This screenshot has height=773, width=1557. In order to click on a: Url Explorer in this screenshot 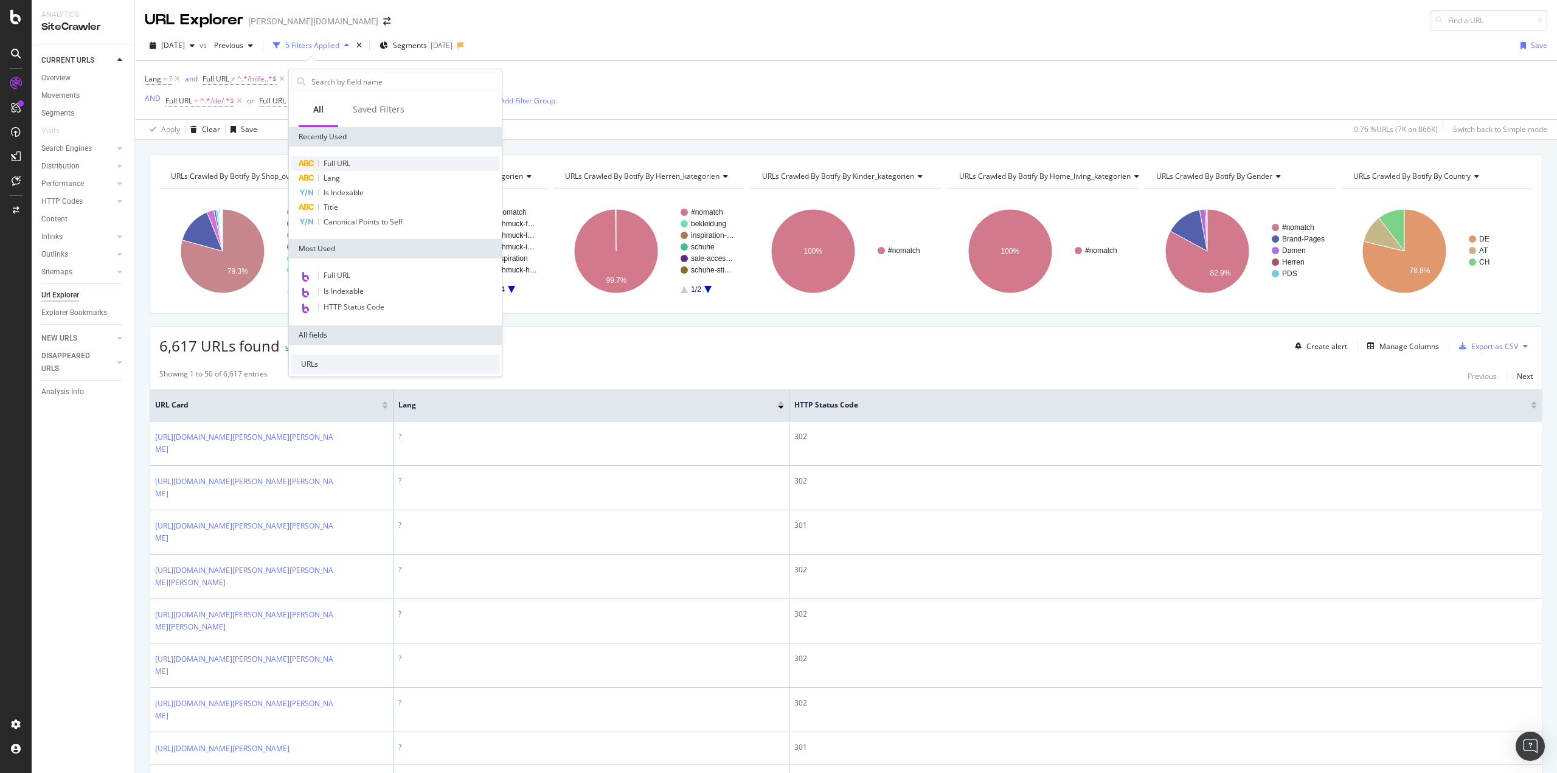, I will do `click(83, 295)`.